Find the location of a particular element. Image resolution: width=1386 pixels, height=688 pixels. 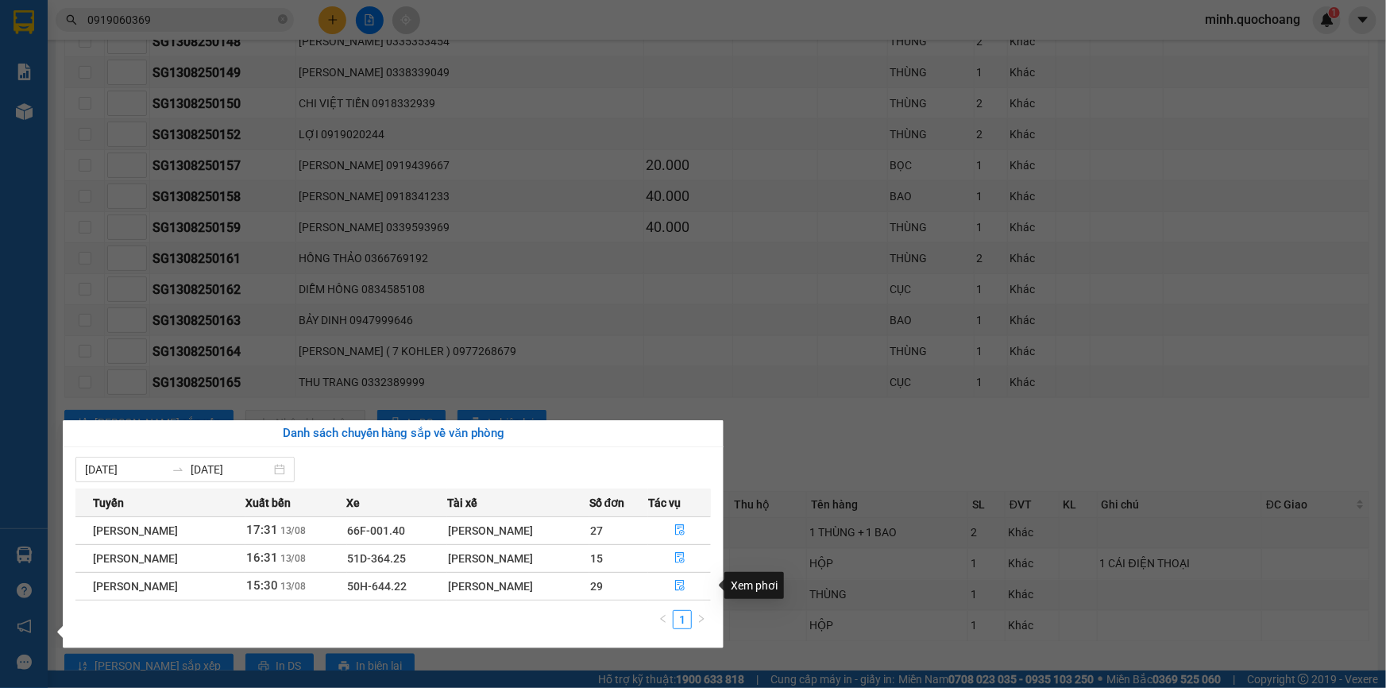

span: swap-right is located at coordinates (178, 469).